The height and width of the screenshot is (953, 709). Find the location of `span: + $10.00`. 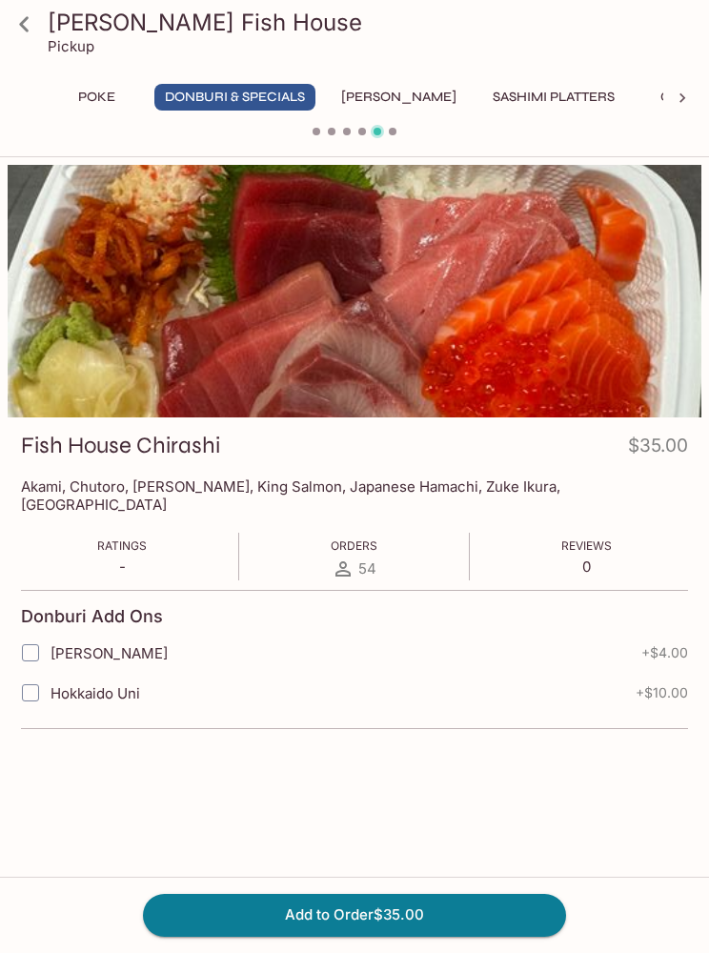

span: + $10.00 is located at coordinates (662, 693).